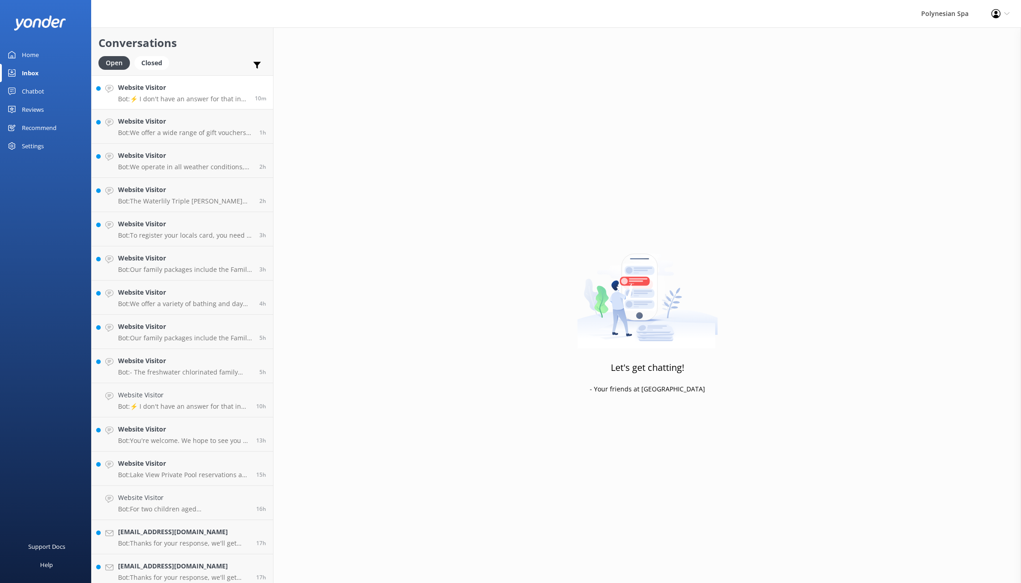 This screenshot has height=583, width=1021. What do you see at coordinates (261, 440) in the screenshot?
I see `span: Sep 29 2025 01:08am (UTC +13:00) Pacific/Auckland` at bounding box center [261, 440].